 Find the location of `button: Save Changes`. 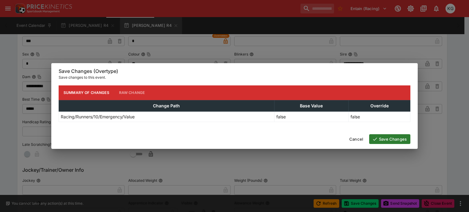

button: Save Changes is located at coordinates (390, 139).